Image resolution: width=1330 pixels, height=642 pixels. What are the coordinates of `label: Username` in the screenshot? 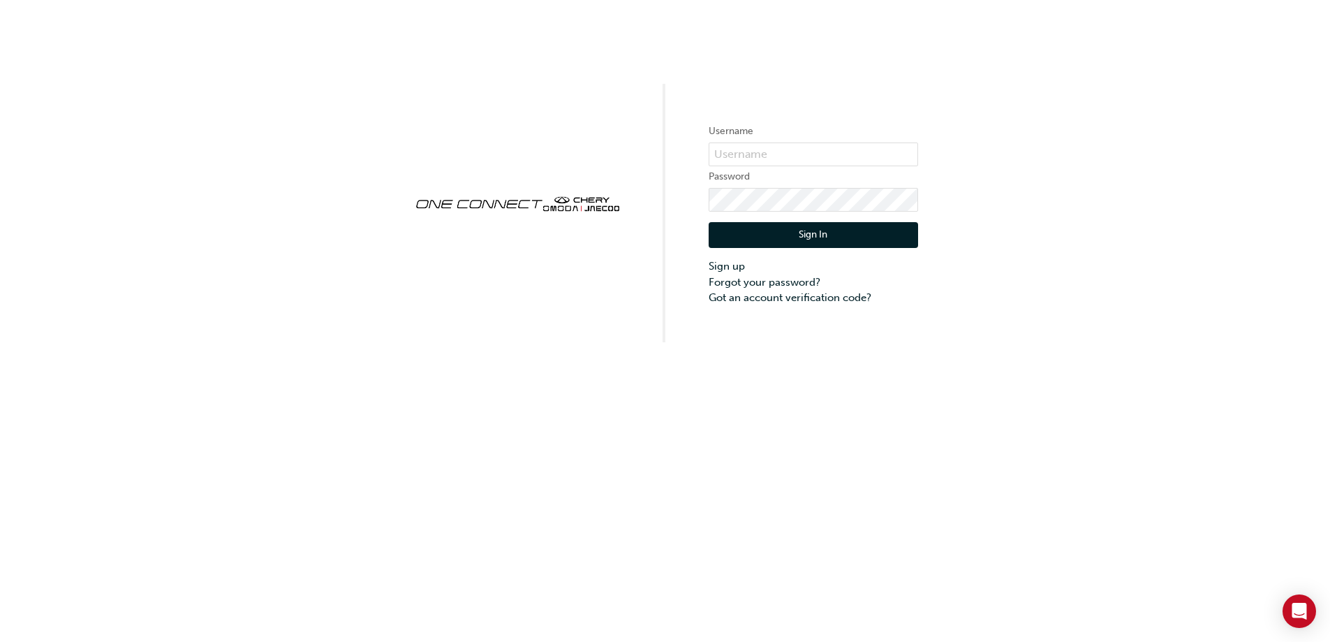 It's located at (813, 131).